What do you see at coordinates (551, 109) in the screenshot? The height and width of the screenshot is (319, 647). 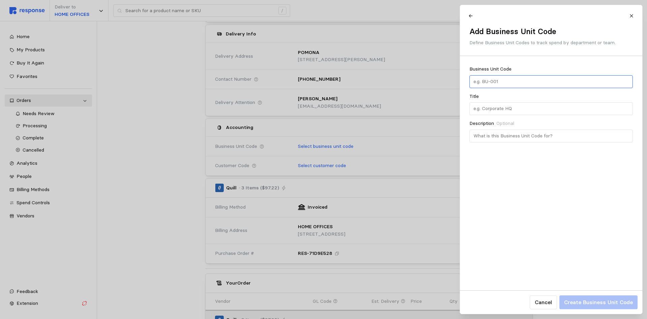 I see `input: e.g. Corporate HQ` at bounding box center [551, 109].